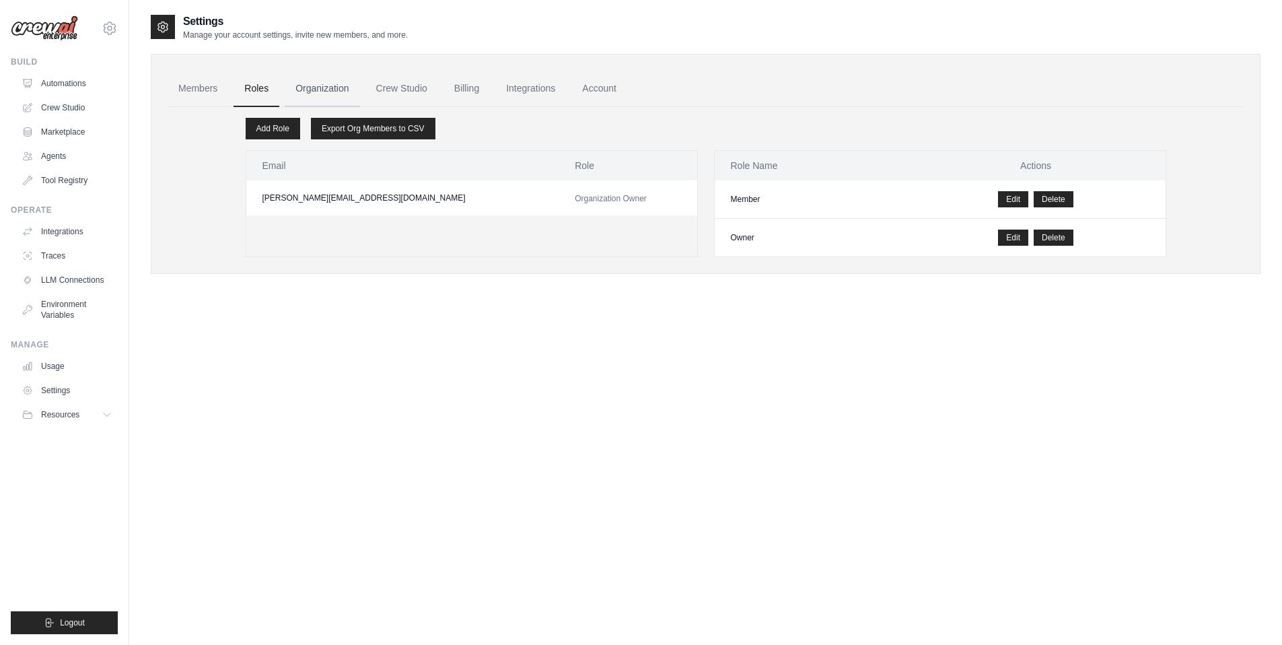 The height and width of the screenshot is (645, 1282). What do you see at coordinates (67, 83) in the screenshot?
I see `a: Automations` at bounding box center [67, 83].